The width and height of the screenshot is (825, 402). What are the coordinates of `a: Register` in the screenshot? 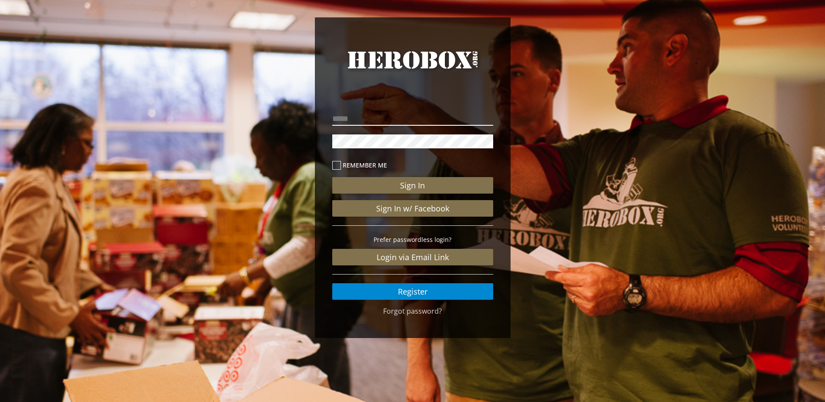 It's located at (412, 291).